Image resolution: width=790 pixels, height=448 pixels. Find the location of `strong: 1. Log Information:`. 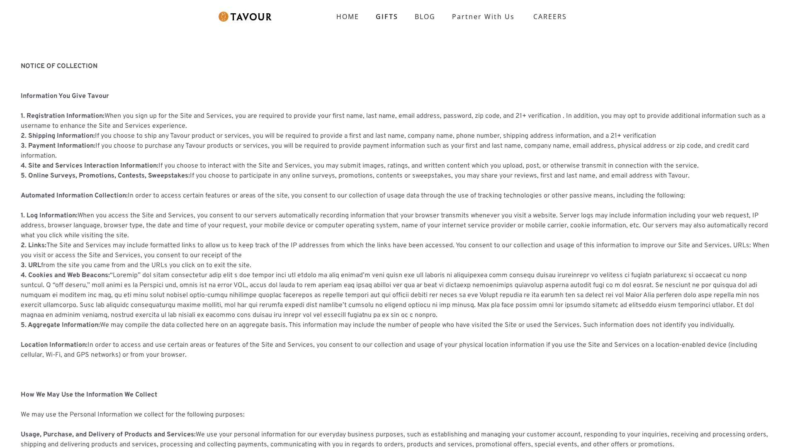

strong: 1. Log Information: is located at coordinates (49, 216).